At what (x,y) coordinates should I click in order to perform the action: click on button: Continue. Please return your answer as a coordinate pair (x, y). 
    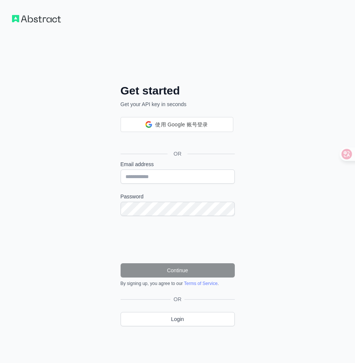
    Looking at the image, I should click on (177, 271).